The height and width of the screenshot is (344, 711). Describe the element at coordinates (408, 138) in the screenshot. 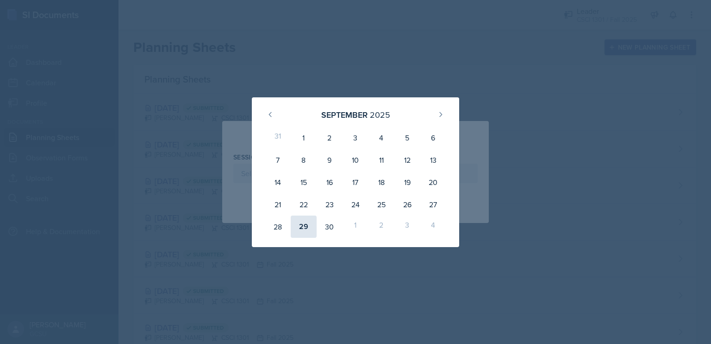

I see `div: 5` at that location.